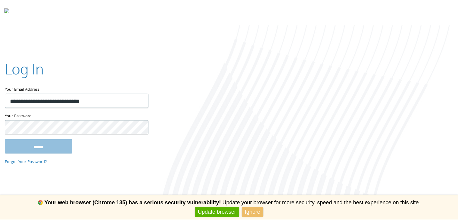  What do you see at coordinates (76, 116) in the screenshot?
I see `label: Your Password` at bounding box center [76, 116].